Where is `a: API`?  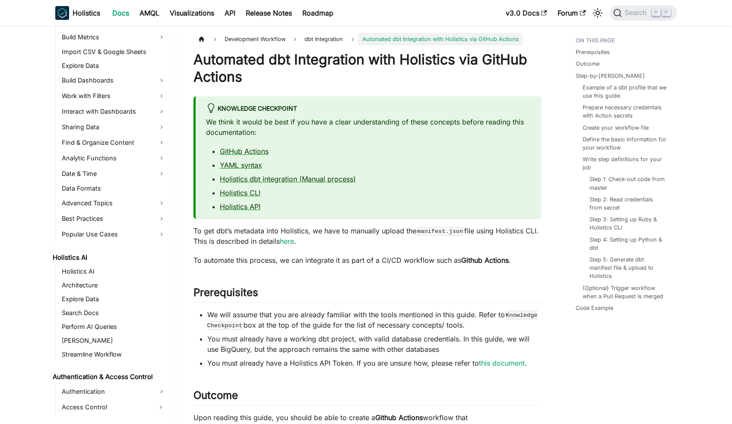 a: API is located at coordinates (230, 13).